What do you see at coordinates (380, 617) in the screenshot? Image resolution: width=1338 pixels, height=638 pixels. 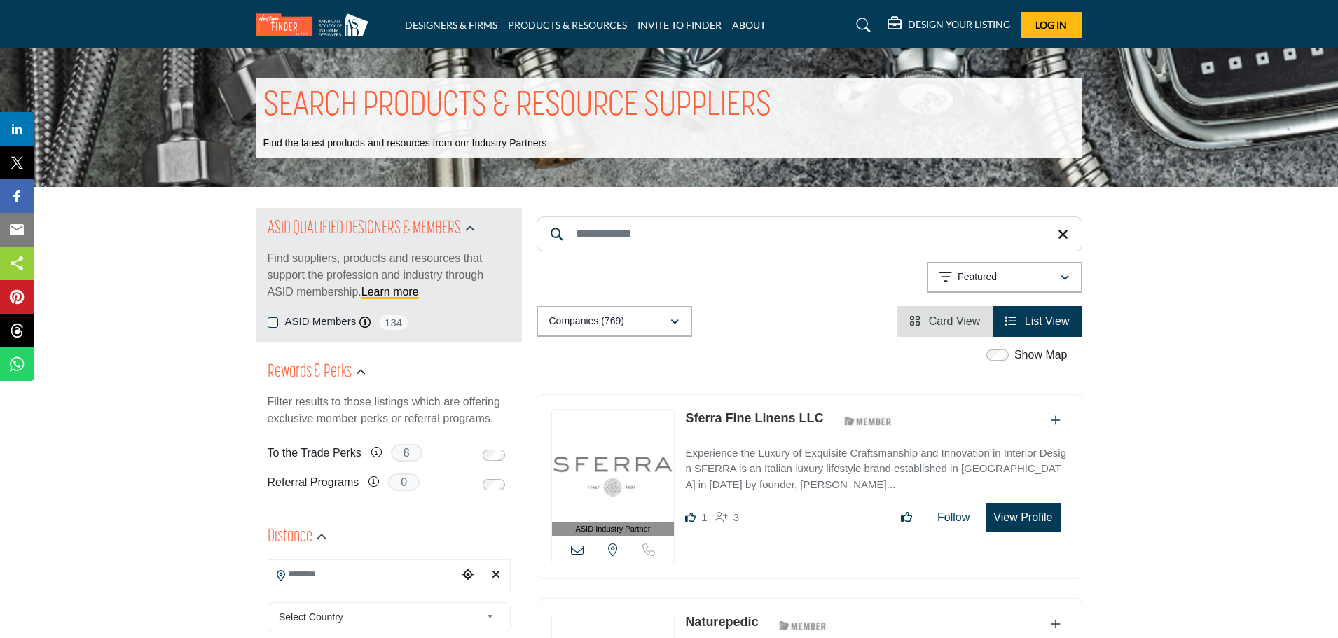 I see `span: Select Country` at bounding box center [380, 617].